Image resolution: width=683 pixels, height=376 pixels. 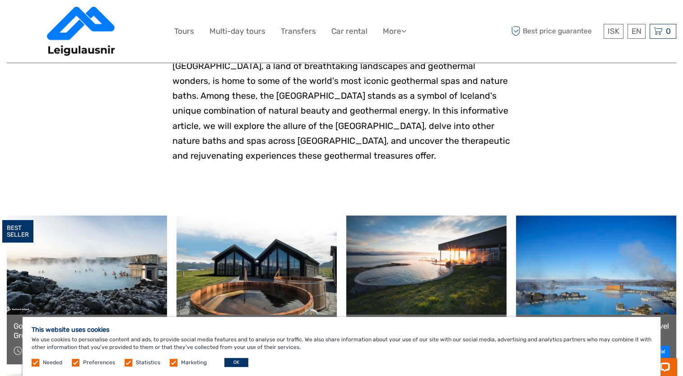 I want to click on label: Needed, so click(x=52, y=363).